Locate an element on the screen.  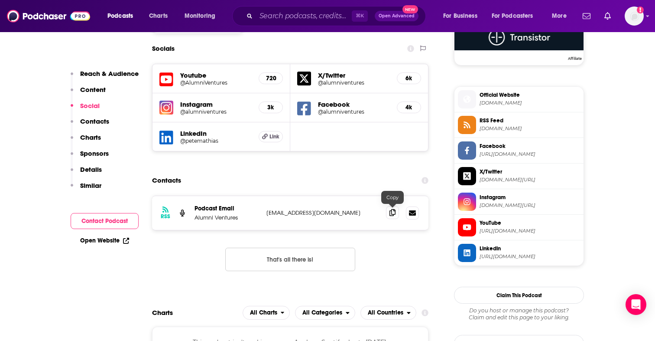
p: Charts is located at coordinates (91, 137).